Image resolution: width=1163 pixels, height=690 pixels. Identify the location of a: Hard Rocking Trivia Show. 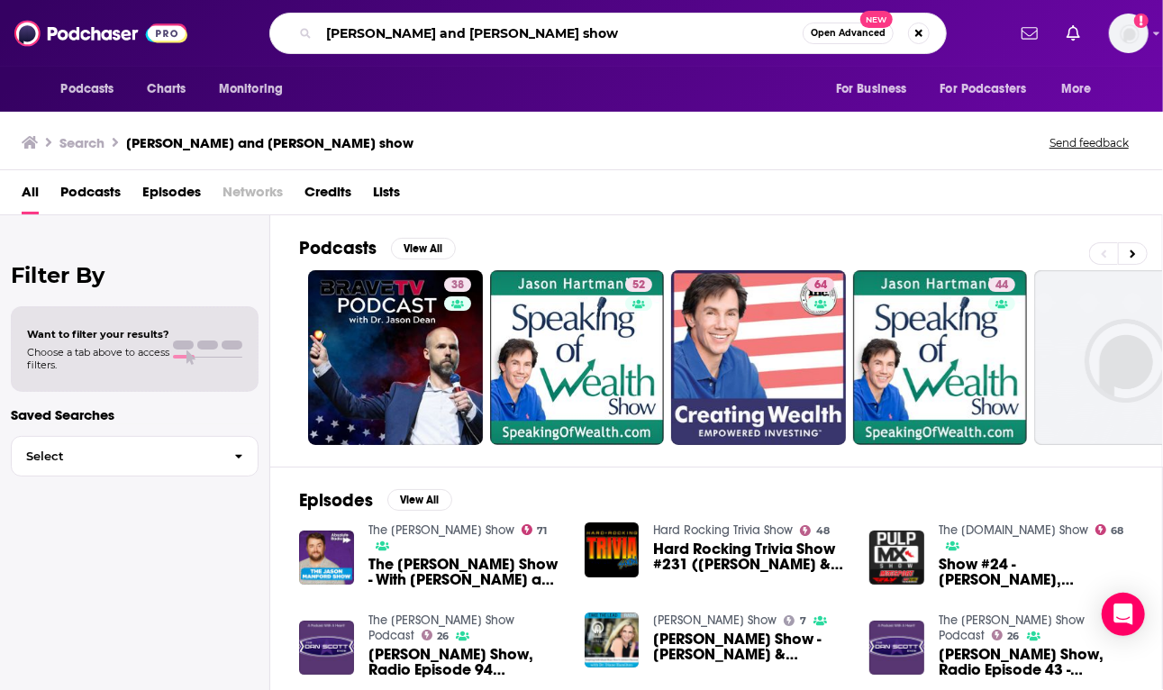
(723, 530).